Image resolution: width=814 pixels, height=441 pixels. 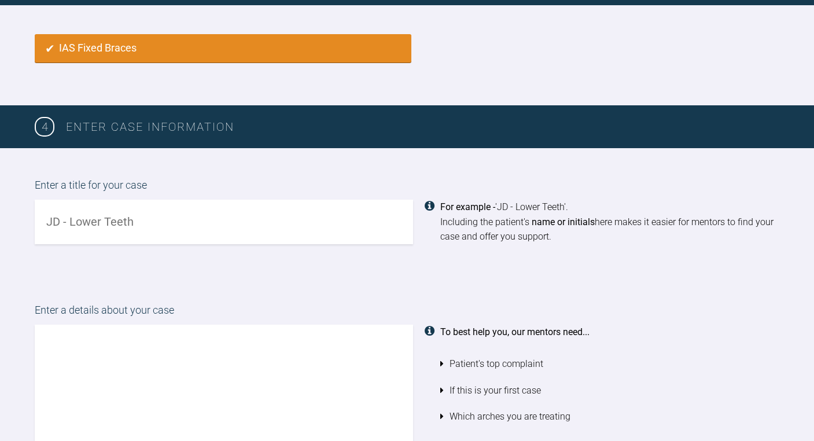 I want to click on h3: Enter case information, so click(x=422, y=127).